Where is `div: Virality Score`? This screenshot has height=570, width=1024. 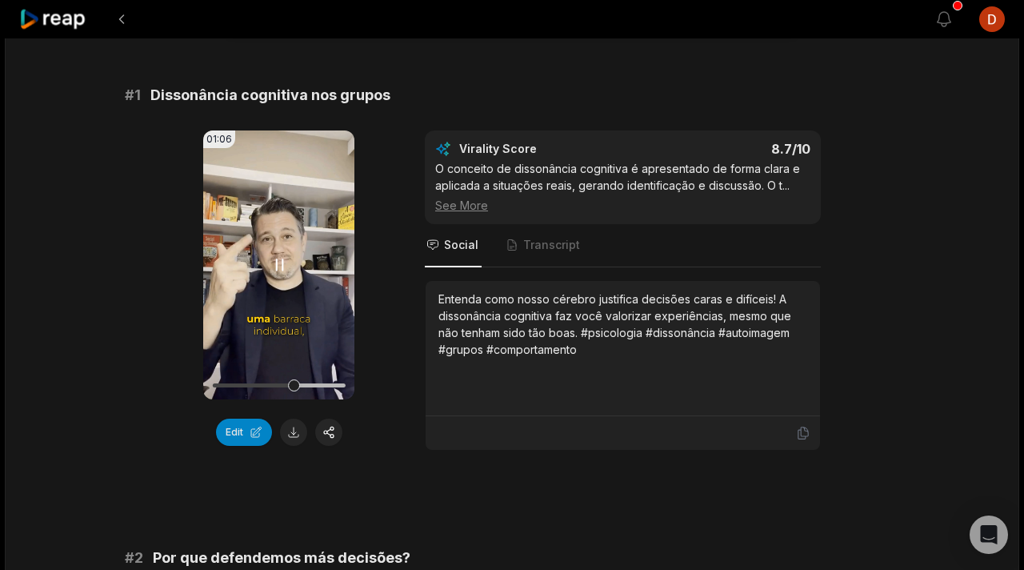
div: Virality Score is located at coordinates (545, 149).